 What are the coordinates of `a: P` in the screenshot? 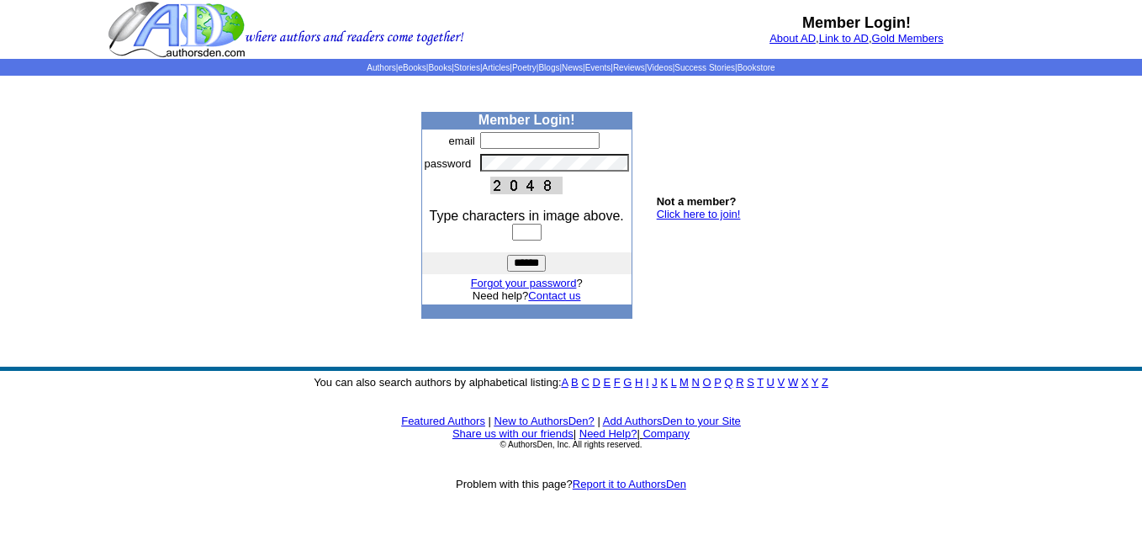 It's located at (717, 382).